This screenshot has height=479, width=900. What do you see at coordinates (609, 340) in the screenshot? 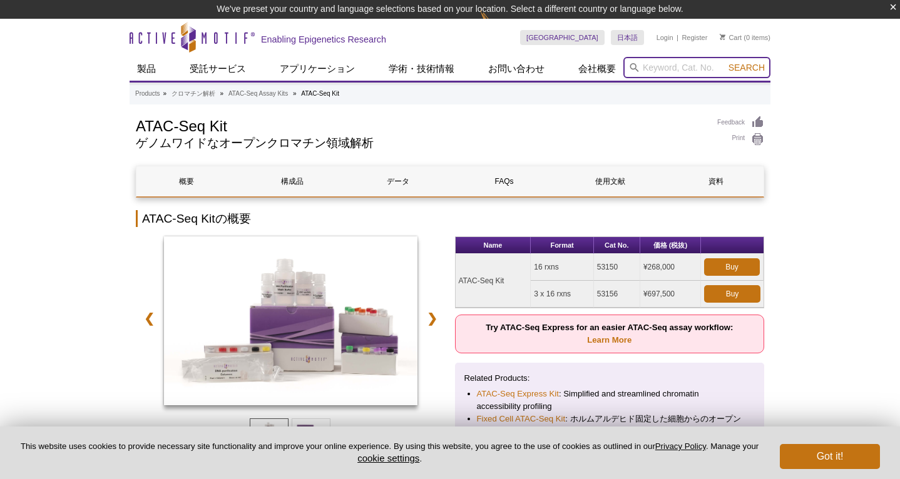
I see `a: Learn More` at bounding box center [609, 340].